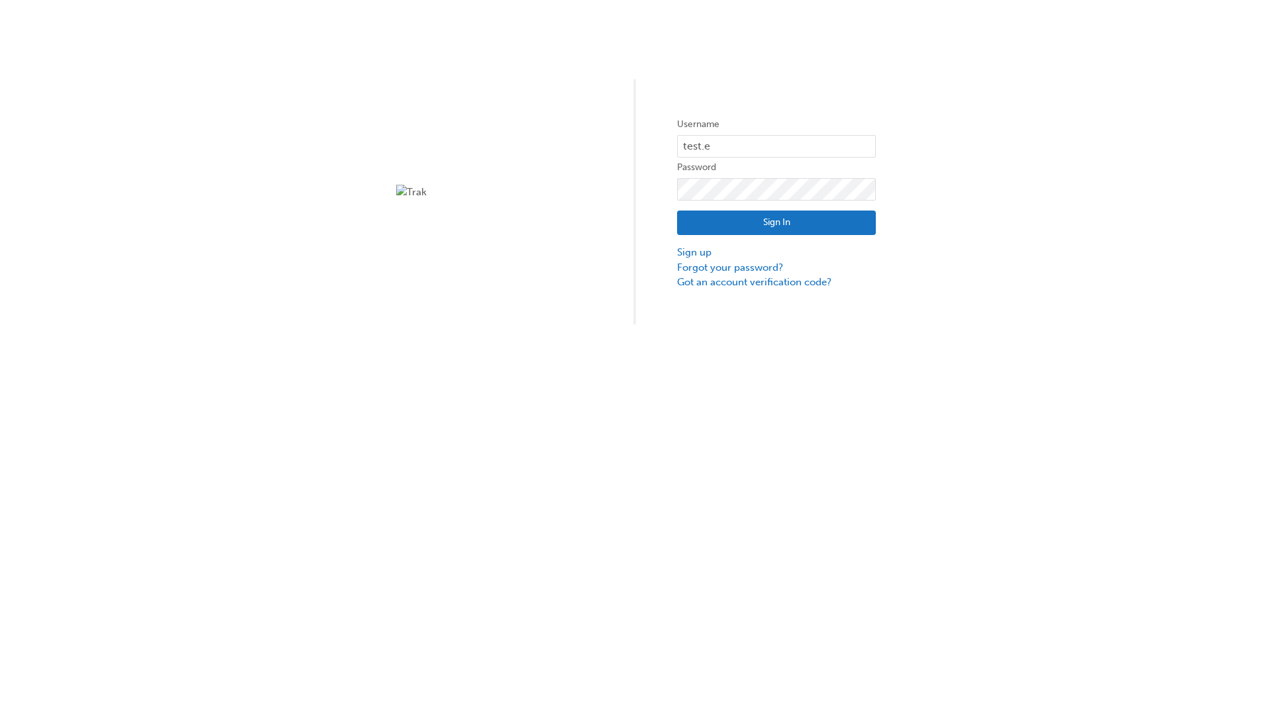 The image size is (1272, 715). What do you see at coordinates (776, 223) in the screenshot?
I see `button: Sign In` at bounding box center [776, 223].